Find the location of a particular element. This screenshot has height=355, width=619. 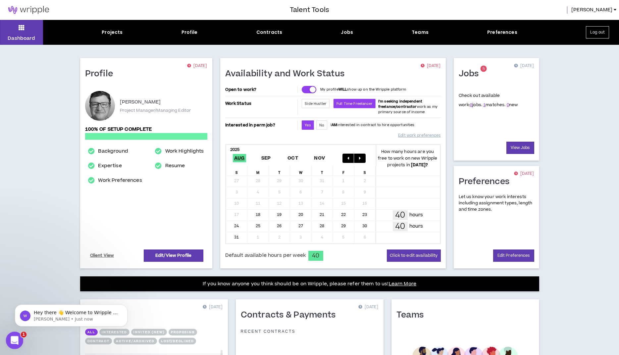

div: Jobs is located at coordinates (347, 32).